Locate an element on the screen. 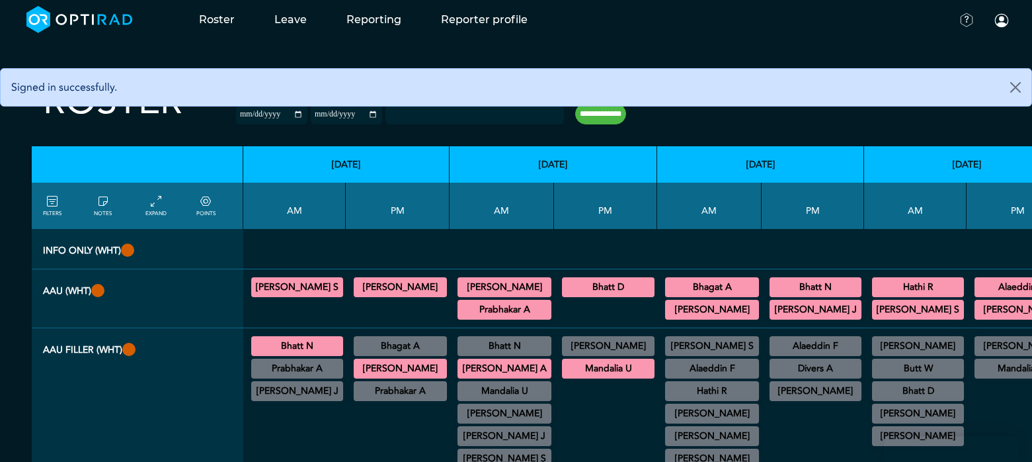 The height and width of the screenshot is (462, 1032). div: US Head & Neck/US Interventional H&N 09:15 - 12:15 is located at coordinates (505, 413).